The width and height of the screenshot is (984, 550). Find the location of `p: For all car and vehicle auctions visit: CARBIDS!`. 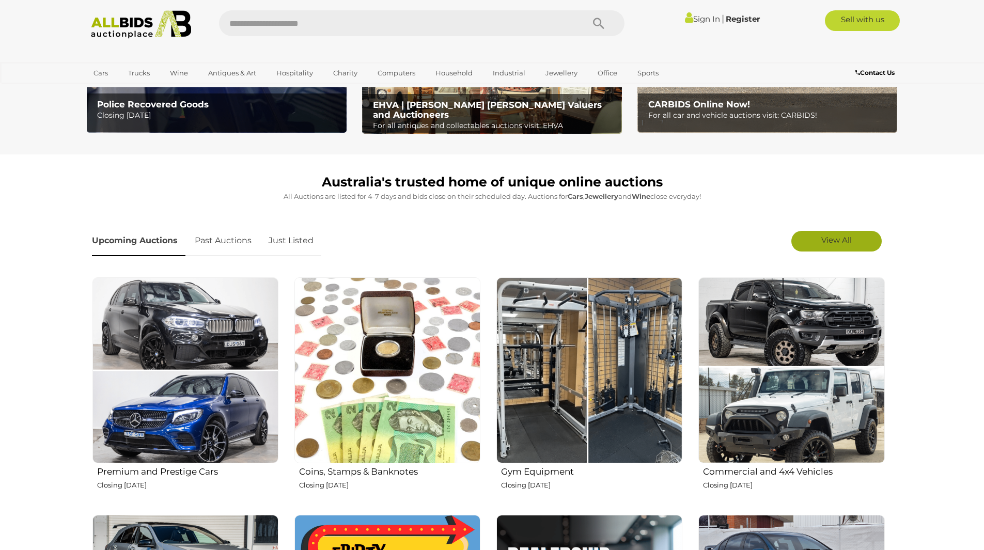

p: For all car and vehicle auctions visit: CARBIDS! is located at coordinates (770, 115).